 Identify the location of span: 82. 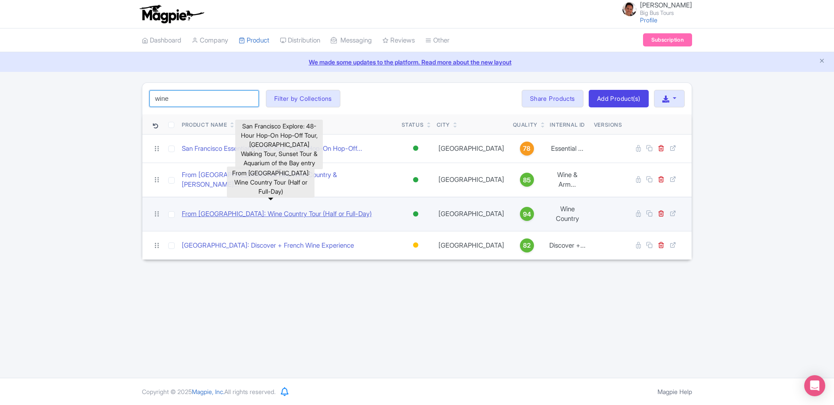
(527, 245).